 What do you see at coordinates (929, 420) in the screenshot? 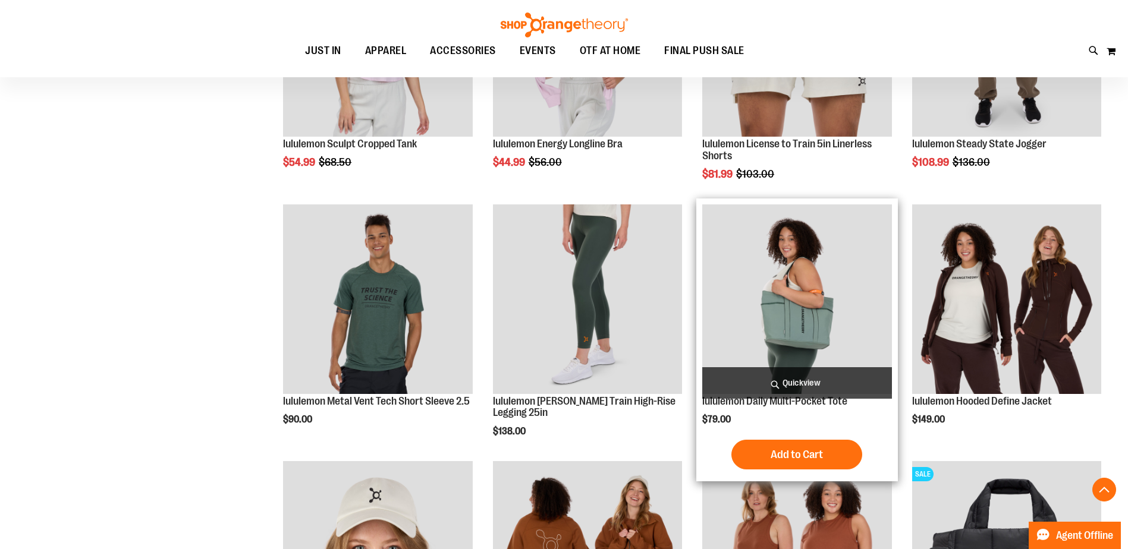
I see `span: $149.00` at bounding box center [929, 420].